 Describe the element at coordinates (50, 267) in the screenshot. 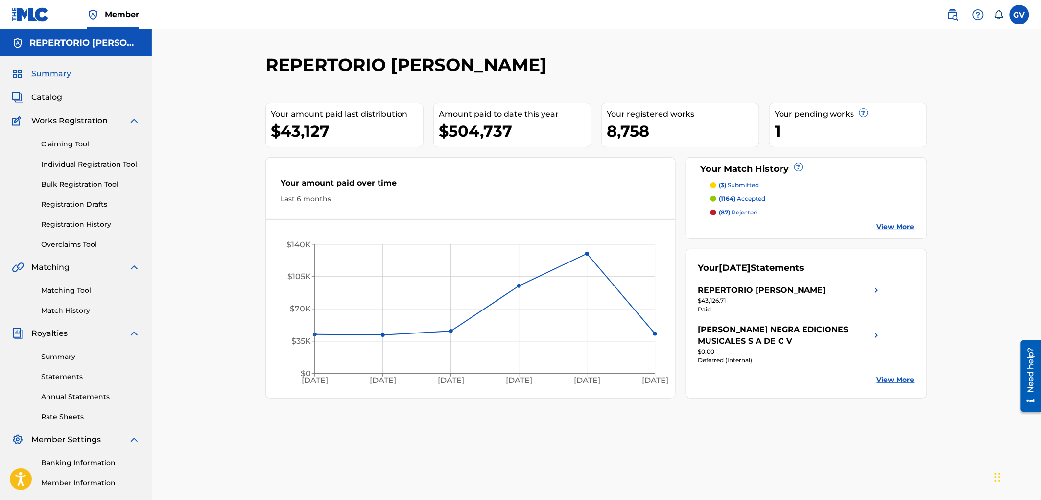

I see `span: Matching` at that location.